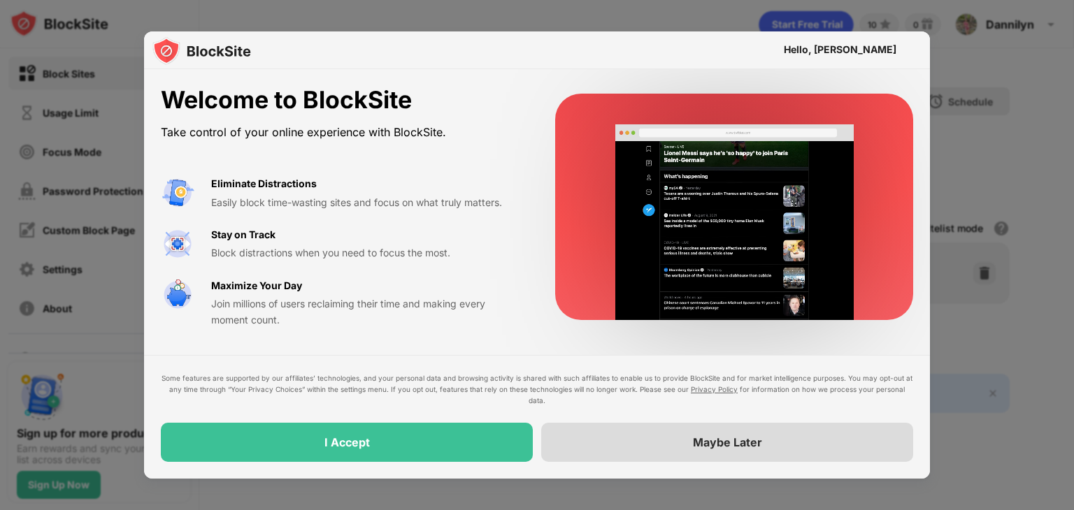 The width and height of the screenshot is (1074, 510). What do you see at coordinates (727, 442) in the screenshot?
I see `div: Maybe Later` at bounding box center [727, 442].